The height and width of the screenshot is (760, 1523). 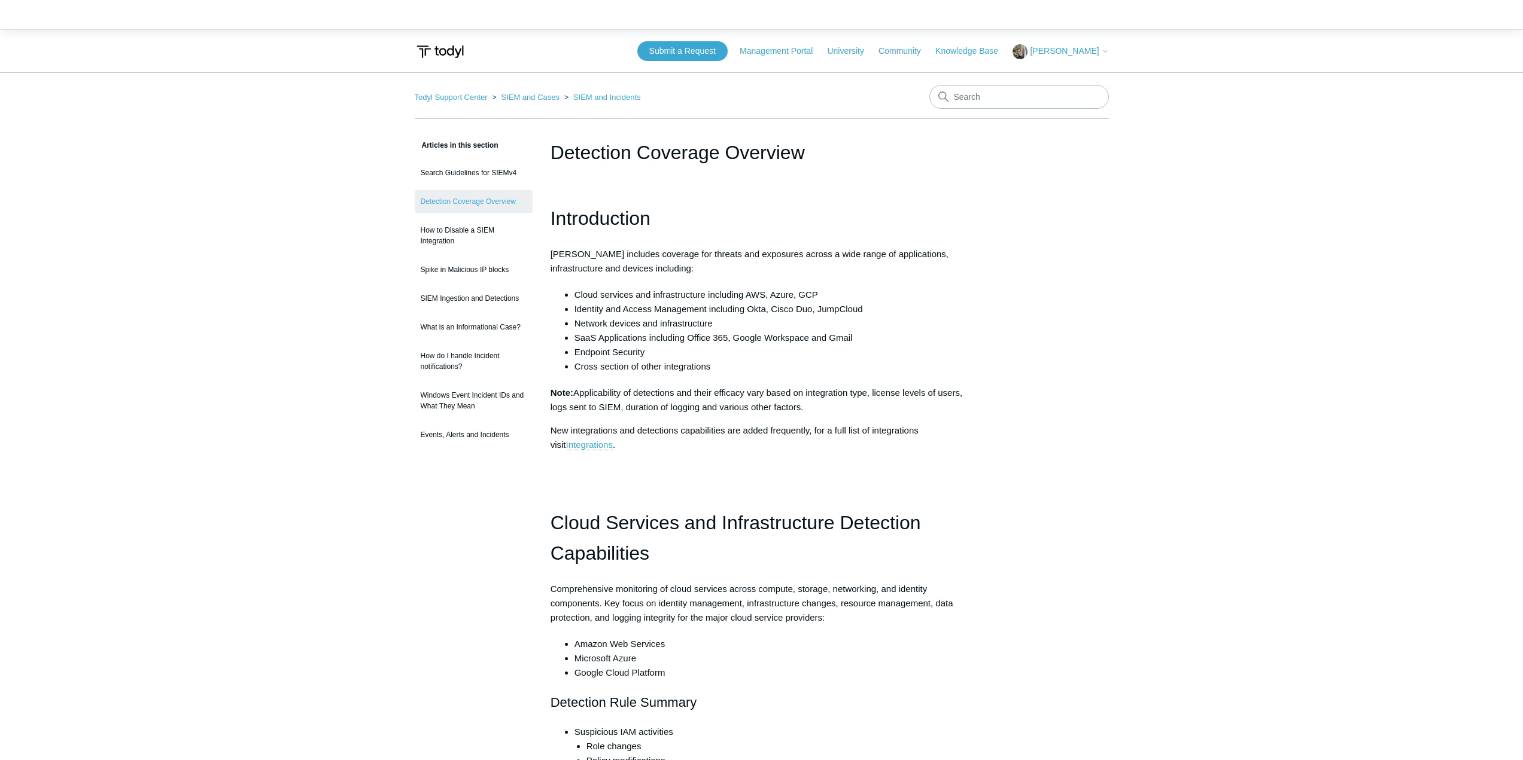 What do you see at coordinates (762, 604) in the screenshot?
I see `p: Comprehensive monitoring of cloud services across compute, storage, networking, and identity comp...` at bounding box center [762, 604].